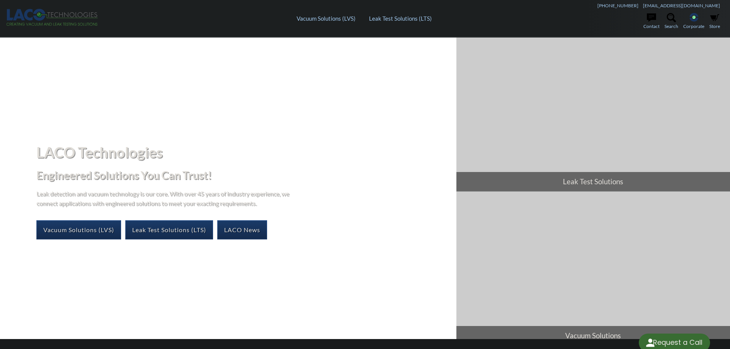 The width and height of the screenshot is (730, 349). What do you see at coordinates (651, 343) in the screenshot?
I see `img: round button` at bounding box center [651, 343].